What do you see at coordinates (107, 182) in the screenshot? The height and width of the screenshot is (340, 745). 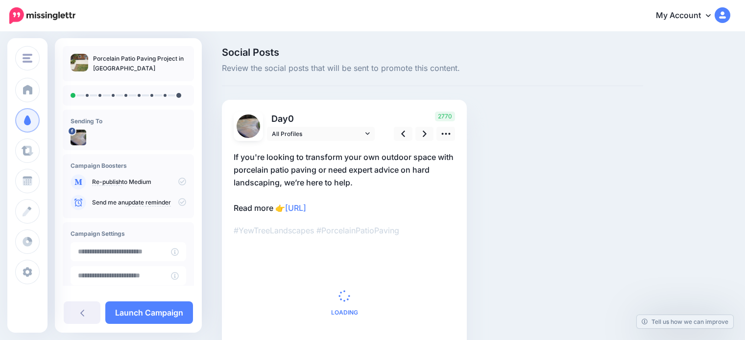 I see `a: Re-publish` at bounding box center [107, 182].